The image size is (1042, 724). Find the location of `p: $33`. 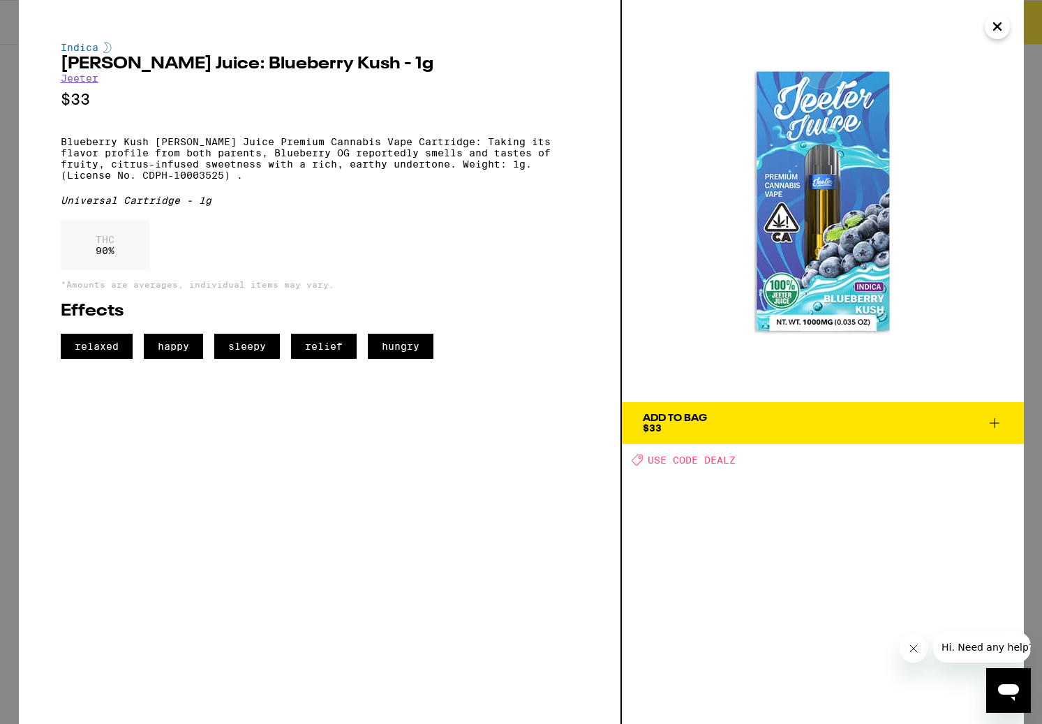

p: $33 is located at coordinates (320, 99).